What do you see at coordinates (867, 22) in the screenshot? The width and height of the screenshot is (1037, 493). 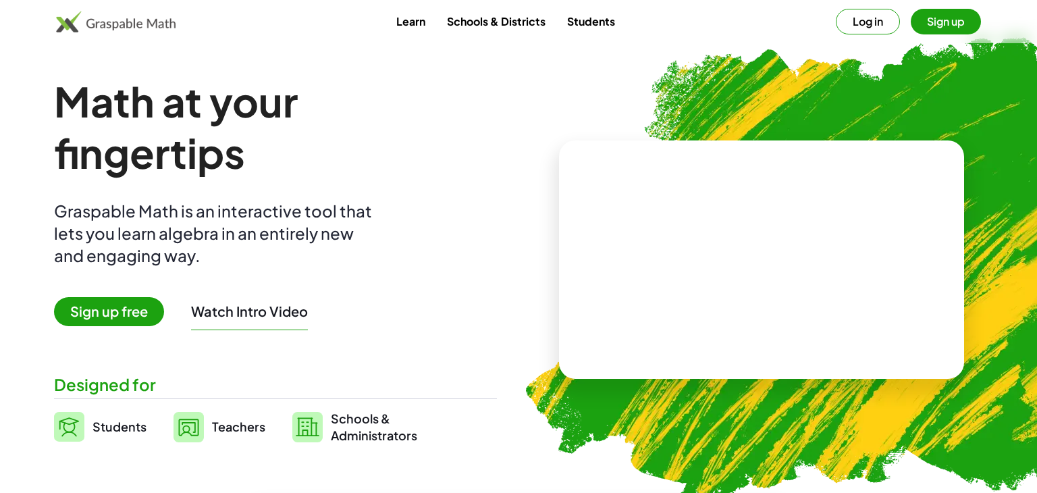 I see `button: Log in` at bounding box center [867, 22].